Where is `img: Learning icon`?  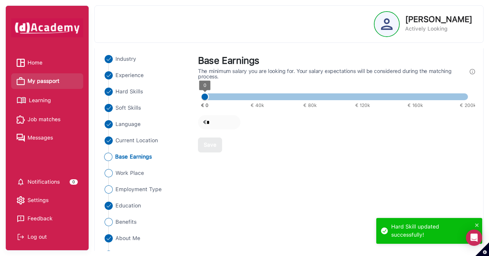
img: Learning icon is located at coordinates (21, 100).